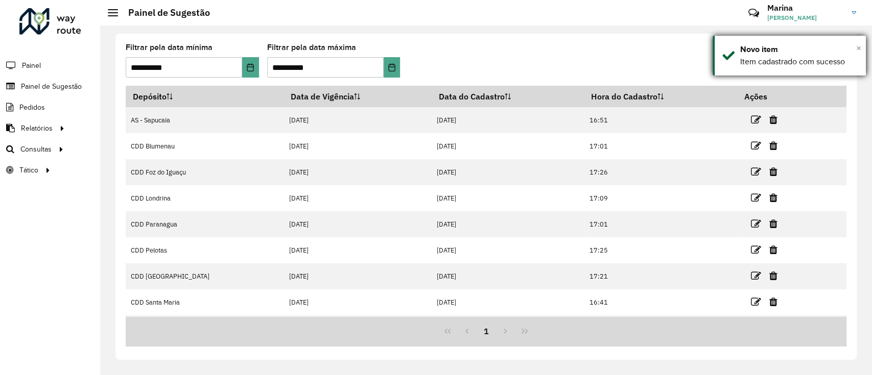 The width and height of the screenshot is (872, 375). I want to click on h3: Marina, so click(805, 8).